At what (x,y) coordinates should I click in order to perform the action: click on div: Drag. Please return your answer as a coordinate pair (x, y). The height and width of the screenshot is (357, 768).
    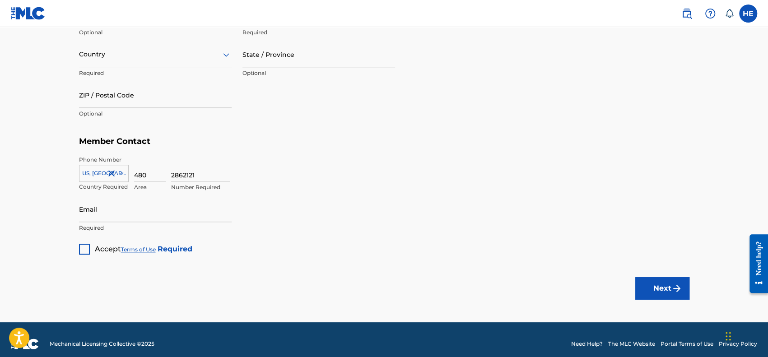
    Looking at the image, I should click on (728, 336).